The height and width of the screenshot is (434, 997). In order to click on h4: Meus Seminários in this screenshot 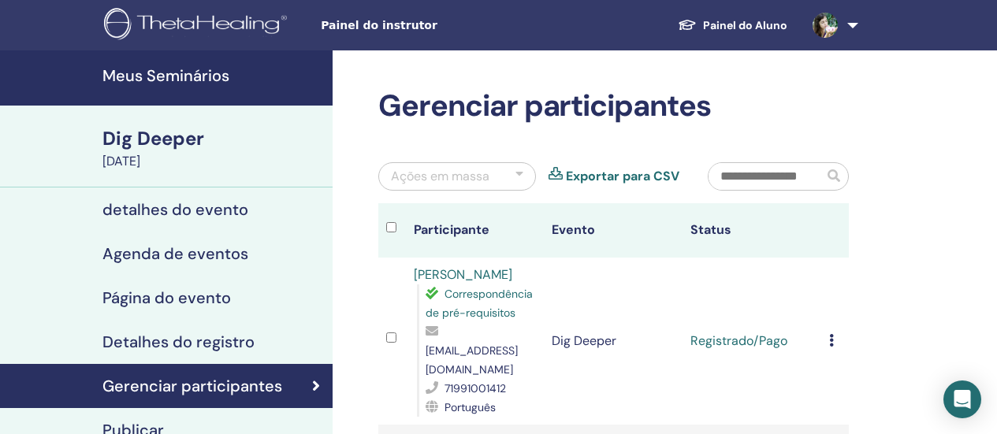, I will do `click(213, 76)`.